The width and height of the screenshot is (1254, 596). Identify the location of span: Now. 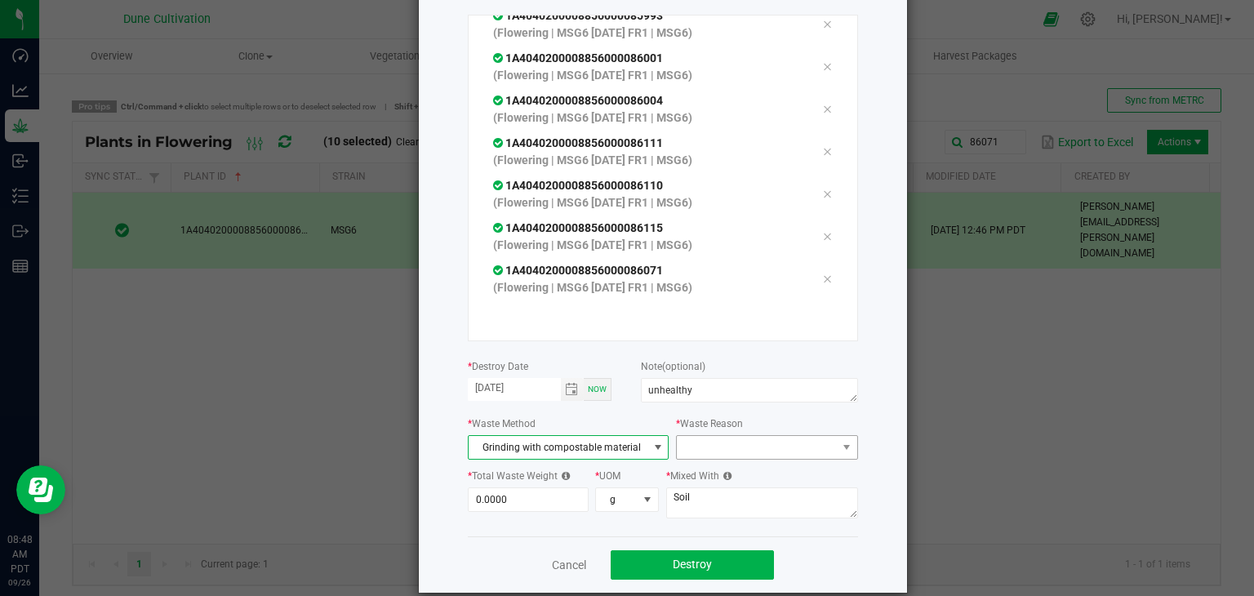
(597, 389).